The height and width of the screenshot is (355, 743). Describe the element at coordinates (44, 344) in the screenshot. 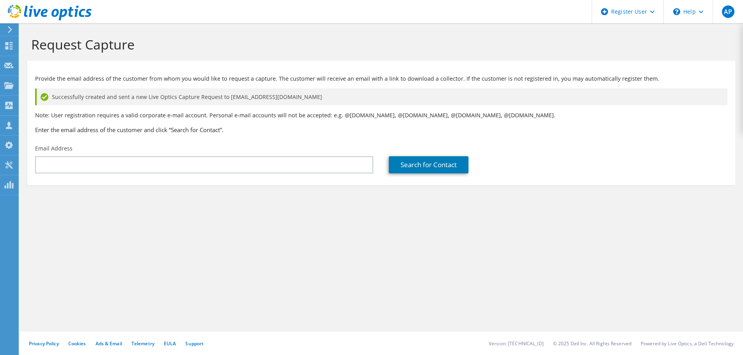

I see `a: Privacy Policy` at that location.